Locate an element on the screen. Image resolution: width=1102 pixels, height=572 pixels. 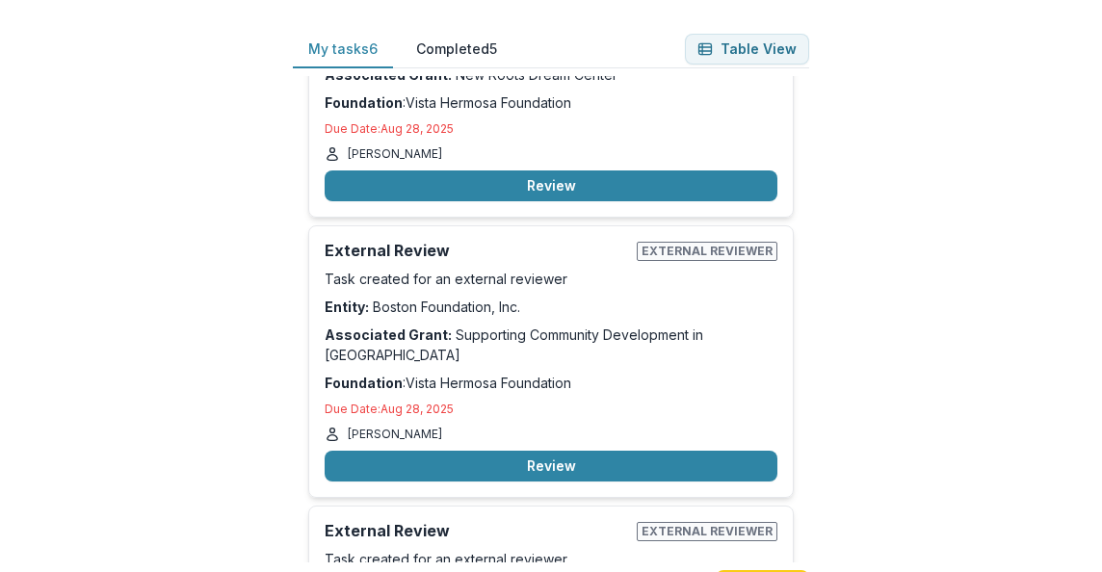
strong: Entity: is located at coordinates (347, 306).